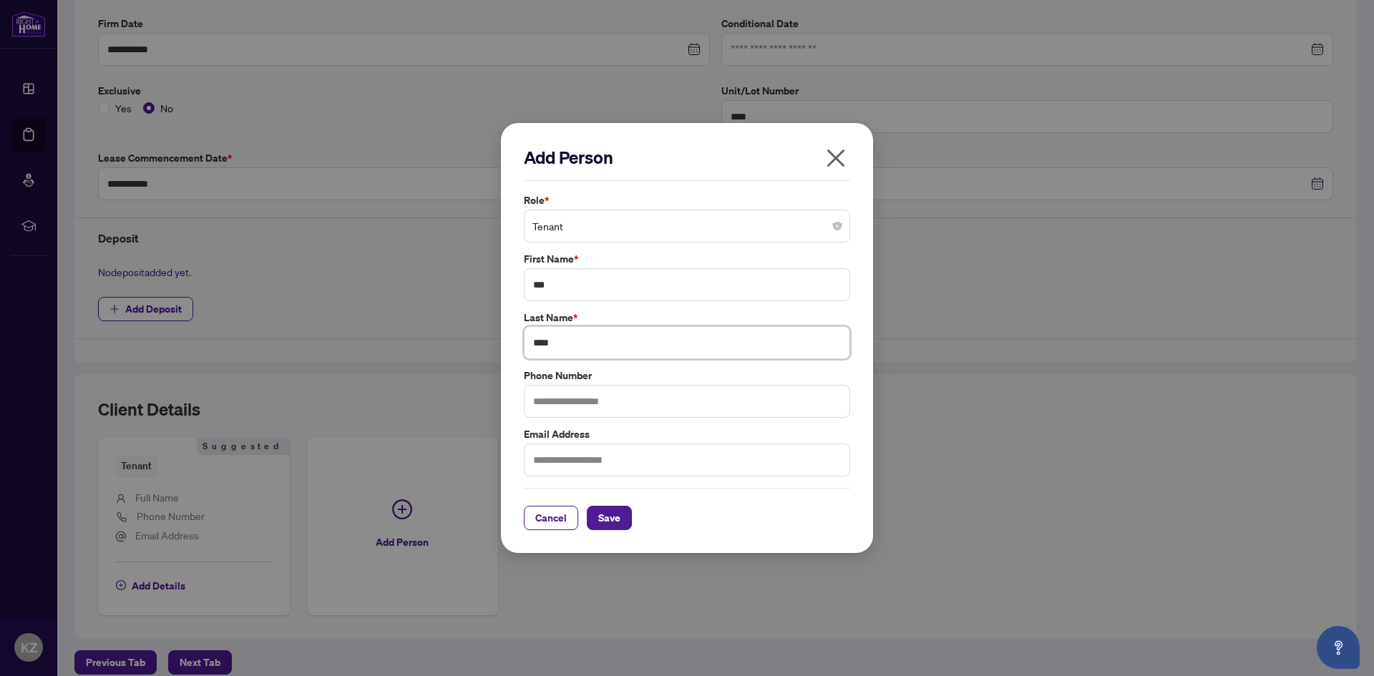 The width and height of the screenshot is (1374, 676). What do you see at coordinates (687, 376) in the screenshot?
I see `label: Phone Number` at bounding box center [687, 376].